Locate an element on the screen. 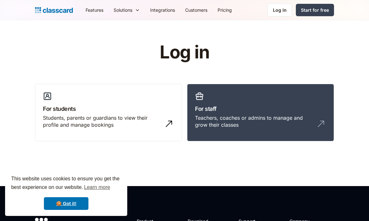  a: Integrations is located at coordinates (162, 10).